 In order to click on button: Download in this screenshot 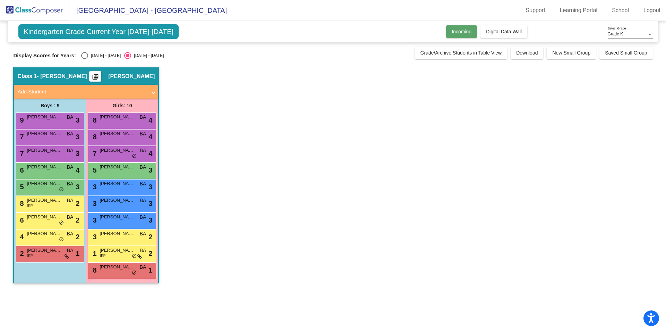, I will do `click(527, 53)`.